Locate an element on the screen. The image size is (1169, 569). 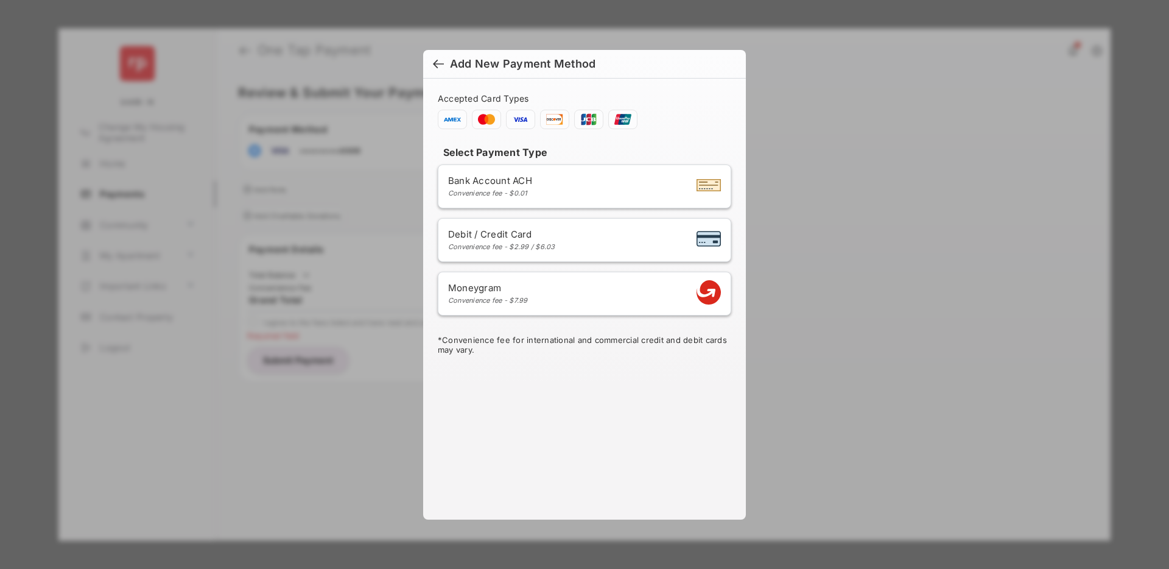
span: Moneygram is located at coordinates (488, 287).